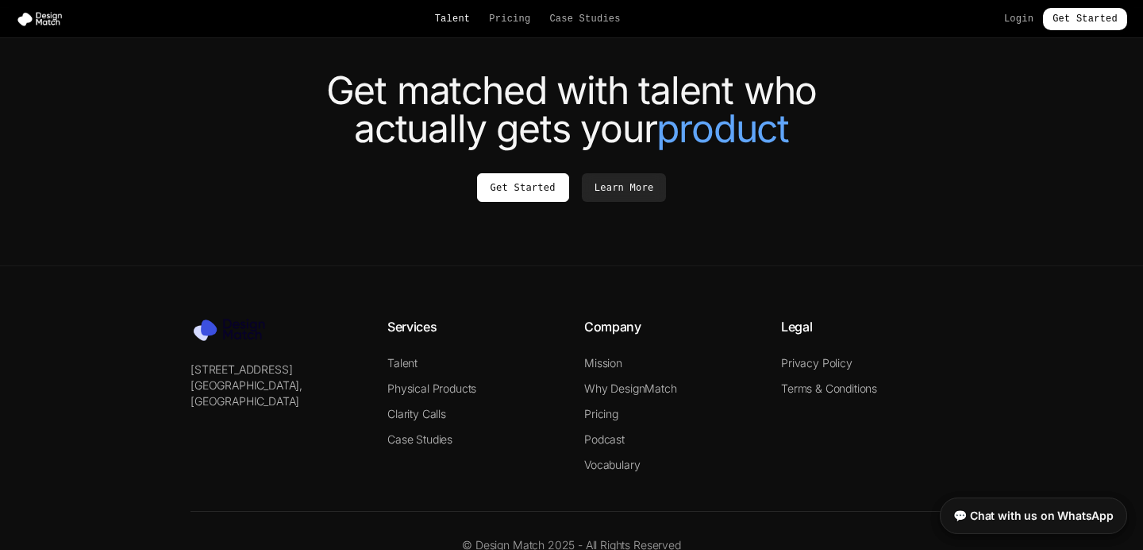  What do you see at coordinates (417, 413) in the screenshot?
I see `a: Clarity Calls` at bounding box center [417, 413].